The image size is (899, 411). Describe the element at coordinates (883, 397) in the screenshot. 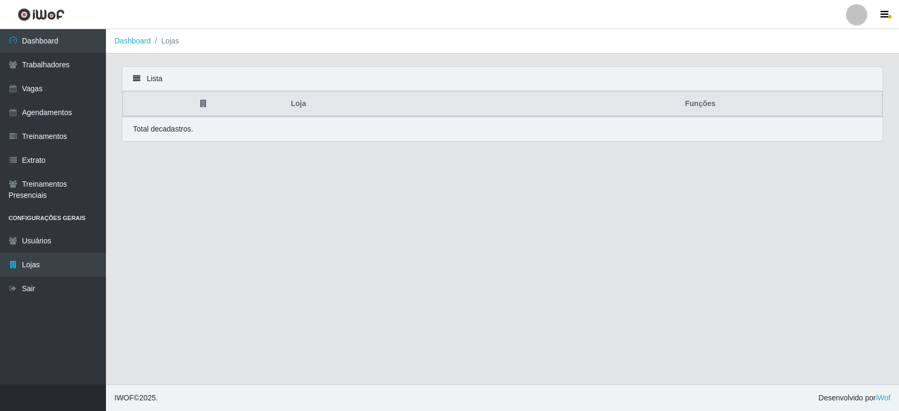

I see `a: iWof` at that location.